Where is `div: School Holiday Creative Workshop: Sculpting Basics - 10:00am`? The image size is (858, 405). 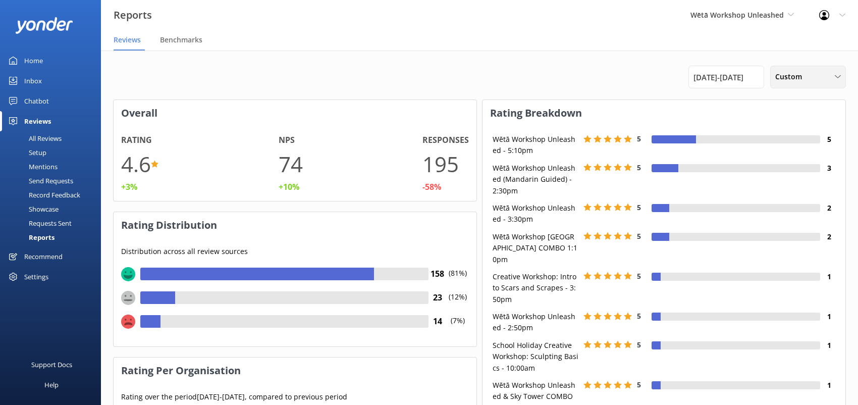 div: School Holiday Creative Workshop: Sculpting Basics - 10:00am is located at coordinates (535, 356).